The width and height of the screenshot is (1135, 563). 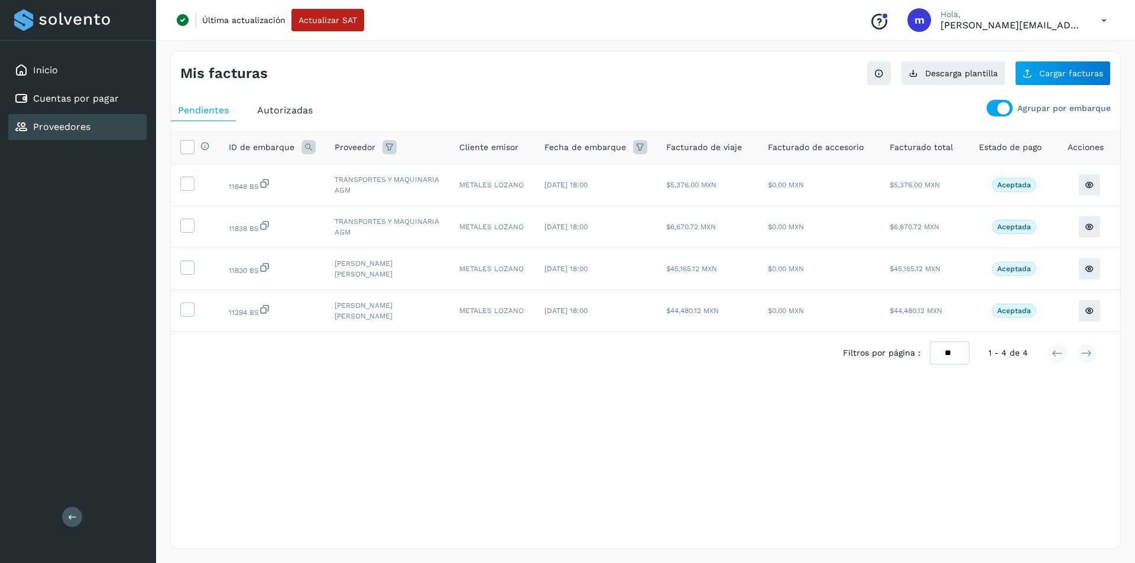 What do you see at coordinates (1008, 353) in the screenshot?
I see `span: 1 - 4 de 4` at bounding box center [1008, 353].